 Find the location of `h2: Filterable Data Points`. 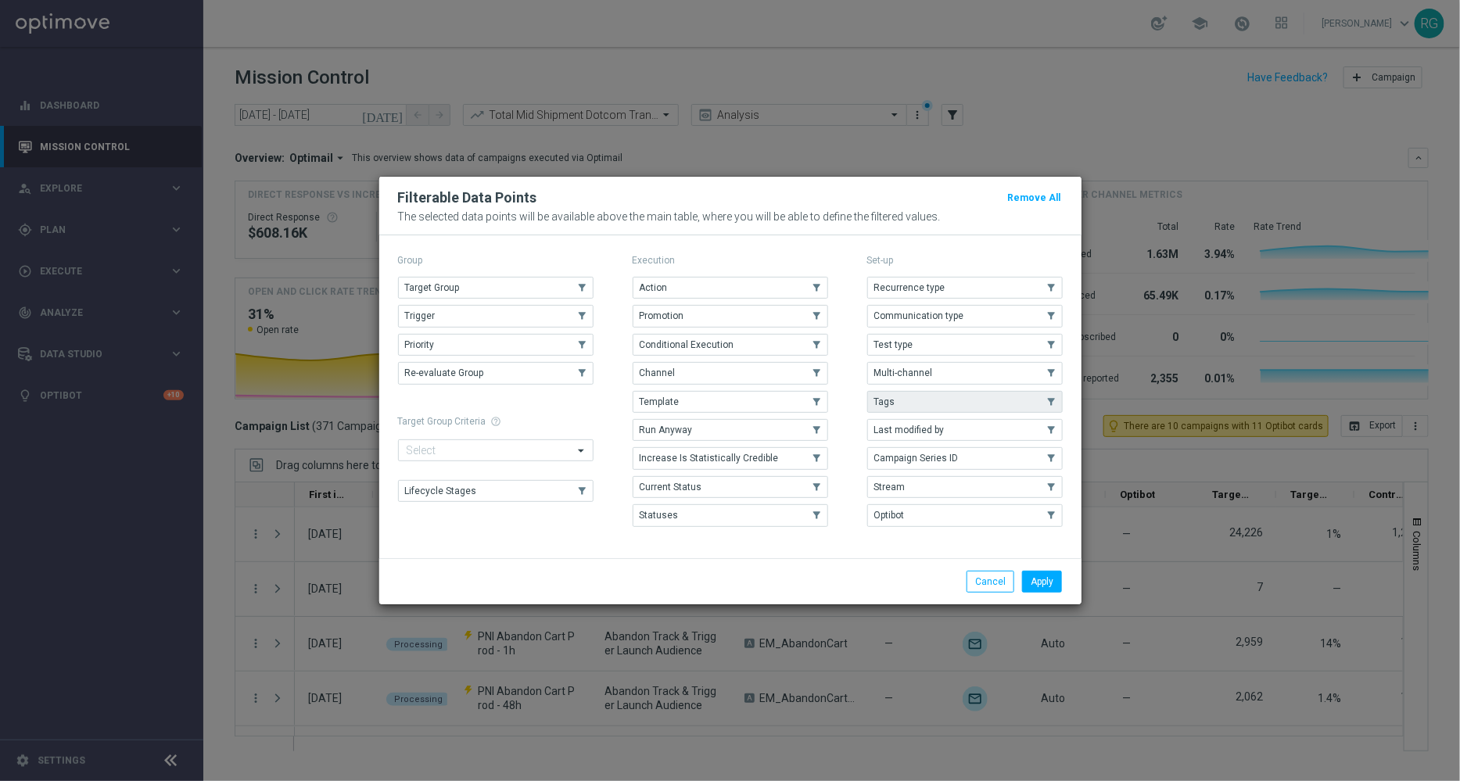

h2: Filterable Data Points is located at coordinates (468, 198).